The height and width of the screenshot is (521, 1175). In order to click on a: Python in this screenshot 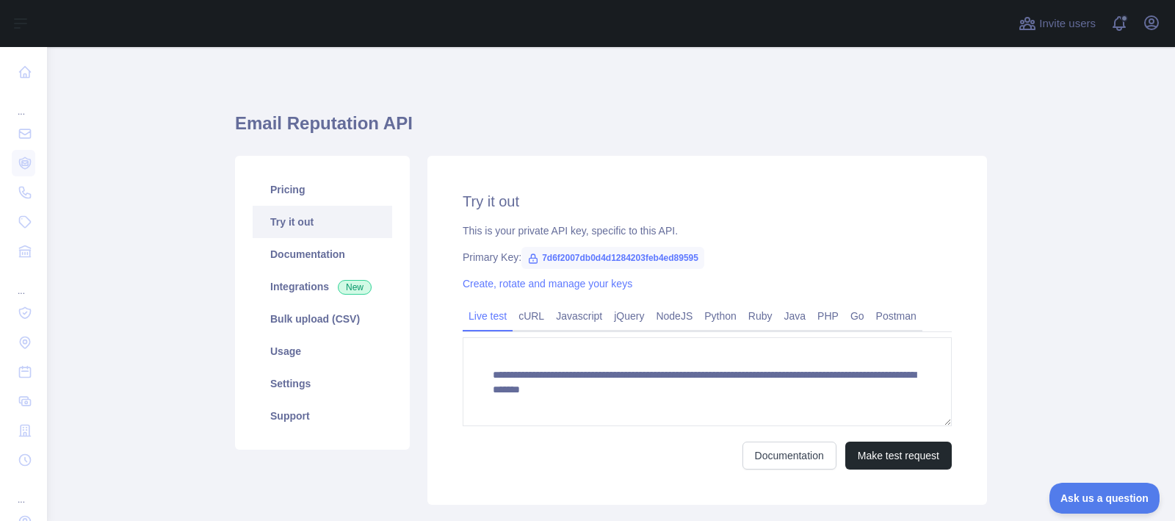, I will do `click(721, 316)`.